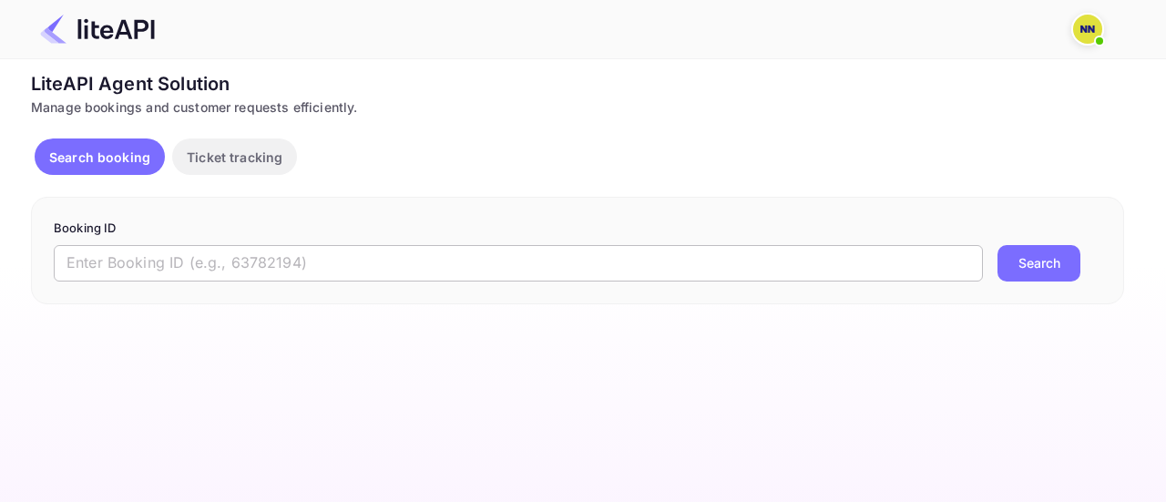  Describe the element at coordinates (234, 157) in the screenshot. I see `p: Ticket tracking` at that location.